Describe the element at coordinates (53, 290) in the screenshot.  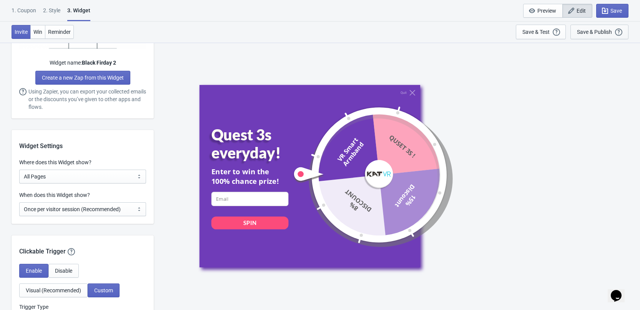
I see `span: Visual (Recommended)` at that location.